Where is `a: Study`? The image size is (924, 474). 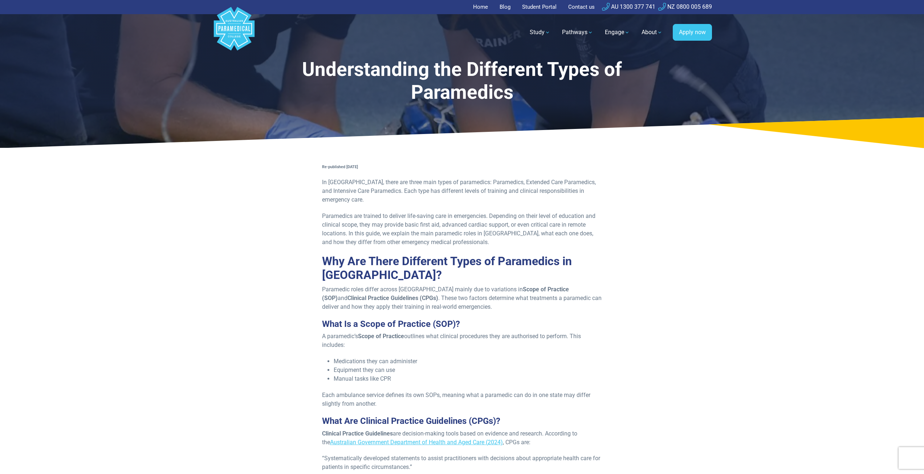
a: Study is located at coordinates (540, 32).